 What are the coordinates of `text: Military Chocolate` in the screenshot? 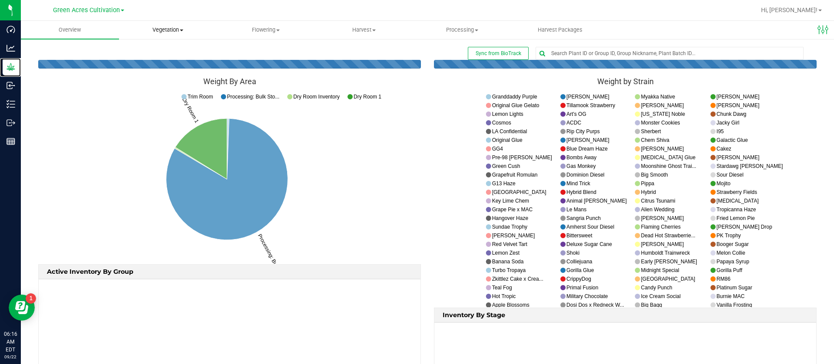 It's located at (587, 297).